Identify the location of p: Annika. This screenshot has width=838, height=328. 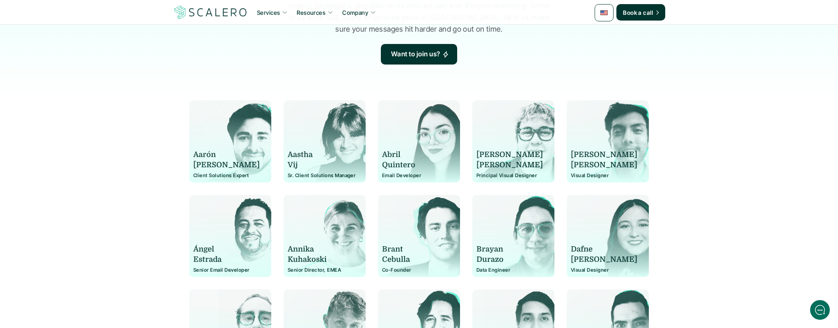
(321, 249).